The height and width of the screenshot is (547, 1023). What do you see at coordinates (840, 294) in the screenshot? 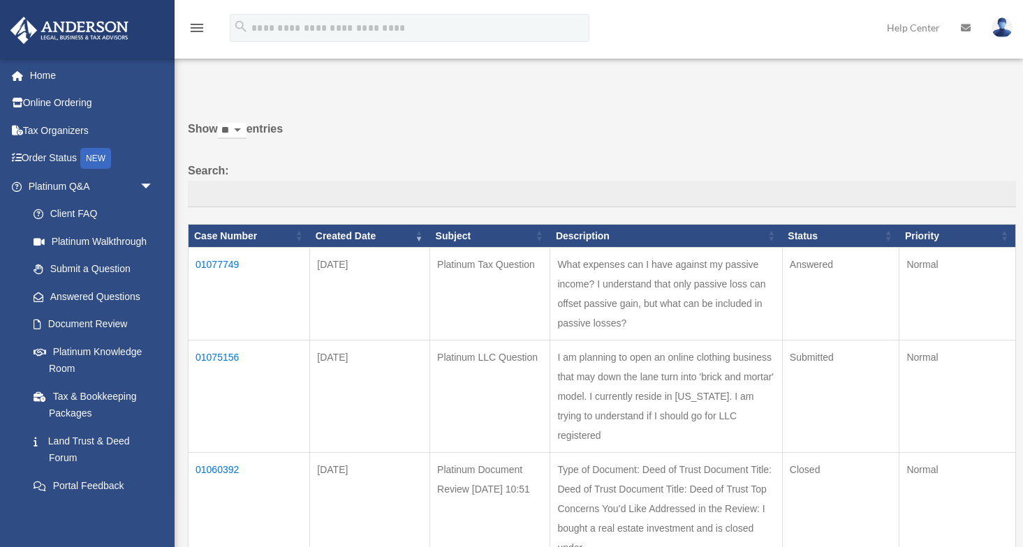
I see `td: Answered` at bounding box center [840, 294].